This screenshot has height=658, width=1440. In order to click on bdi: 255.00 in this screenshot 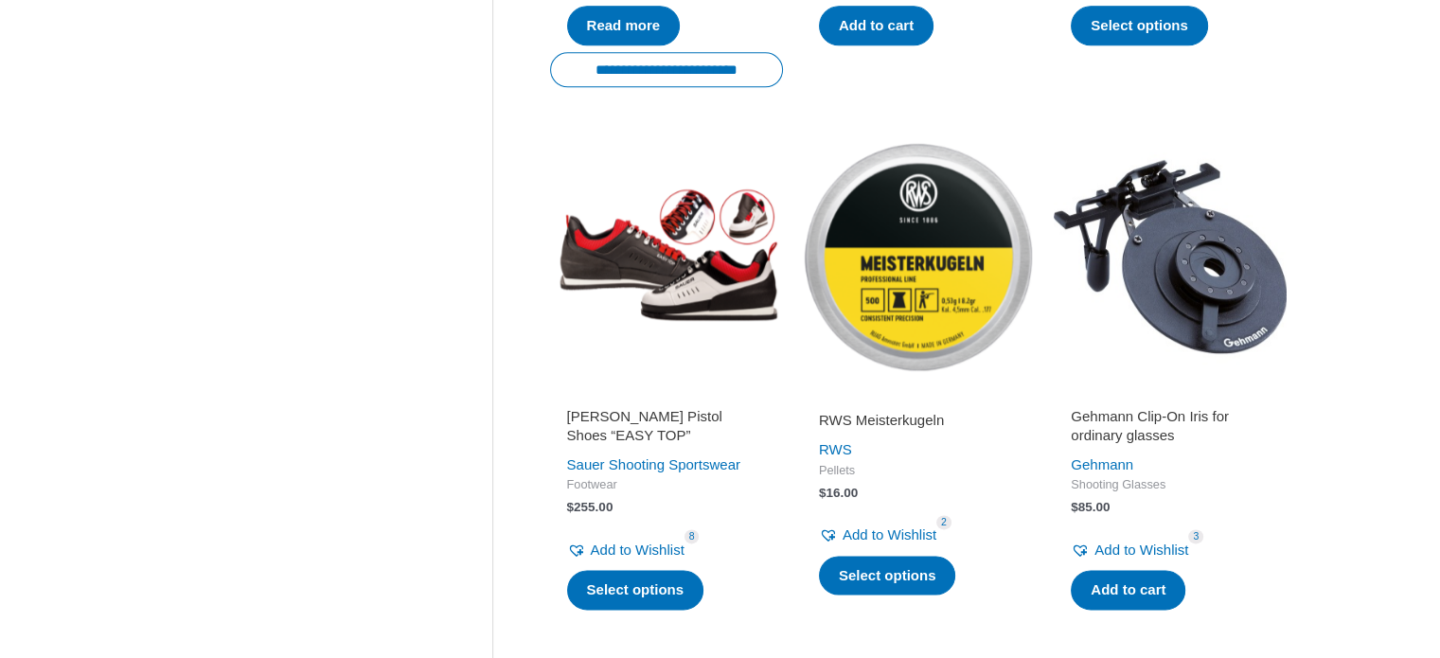, I will do `click(590, 506)`.